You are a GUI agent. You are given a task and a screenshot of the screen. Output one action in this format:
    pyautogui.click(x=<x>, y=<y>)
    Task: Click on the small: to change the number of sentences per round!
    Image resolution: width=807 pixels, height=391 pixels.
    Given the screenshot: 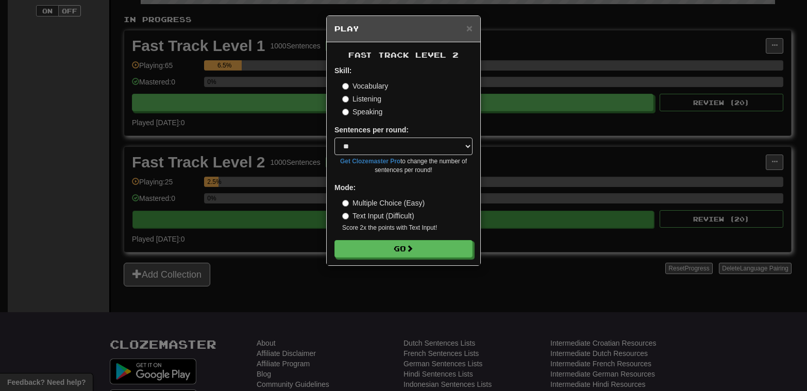 What is the action you would take?
    pyautogui.click(x=403, y=166)
    